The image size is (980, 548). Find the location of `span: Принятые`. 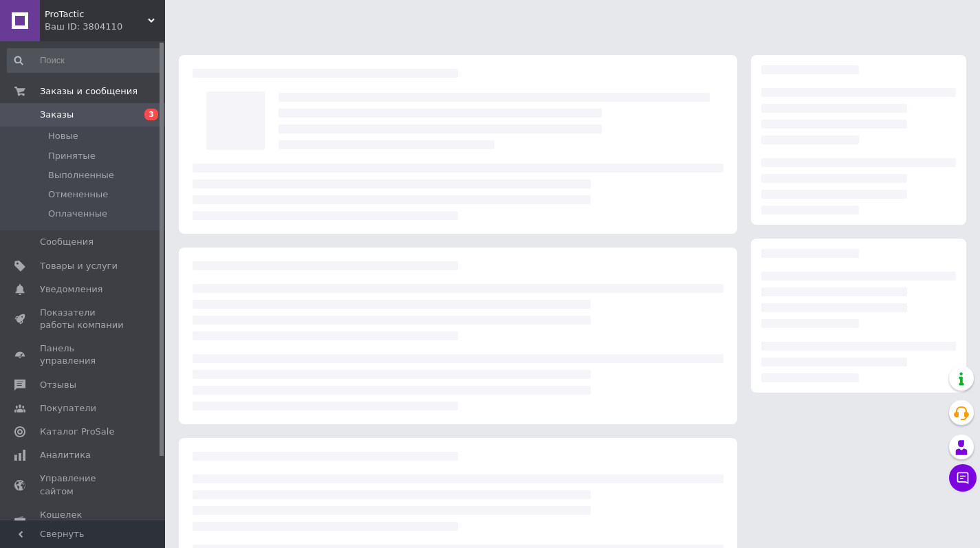

span: Принятые is located at coordinates (72, 156).